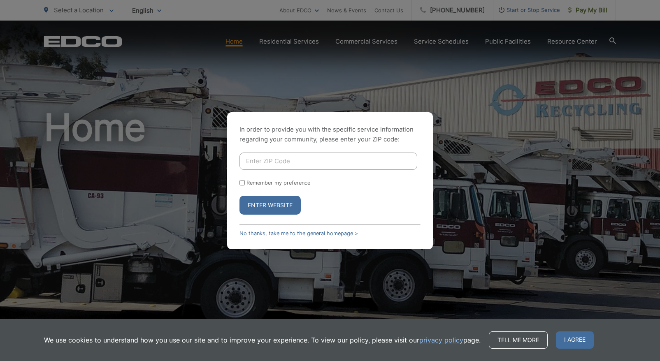 The height and width of the screenshot is (361, 660). I want to click on a: No thanks, take me to the general homepage >, so click(299, 233).